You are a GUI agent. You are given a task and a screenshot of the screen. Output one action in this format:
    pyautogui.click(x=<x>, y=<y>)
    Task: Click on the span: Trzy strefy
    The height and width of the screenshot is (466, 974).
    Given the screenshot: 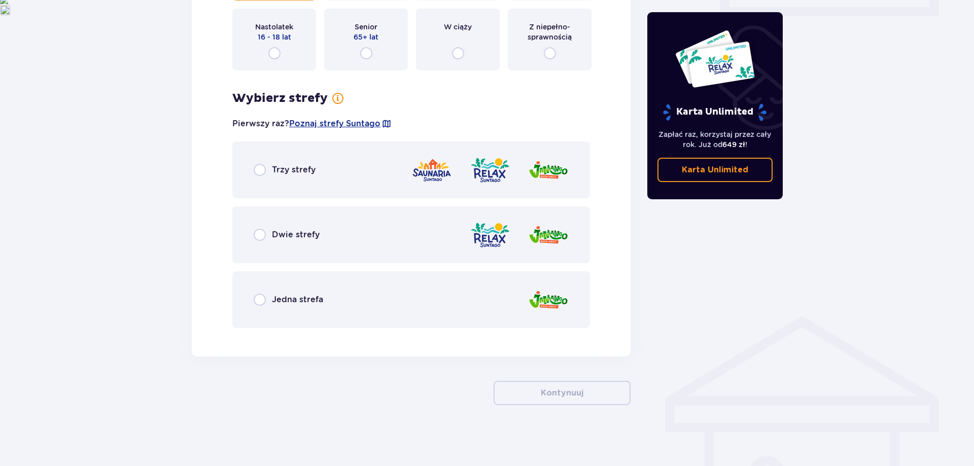 What is the action you would take?
    pyautogui.click(x=294, y=170)
    